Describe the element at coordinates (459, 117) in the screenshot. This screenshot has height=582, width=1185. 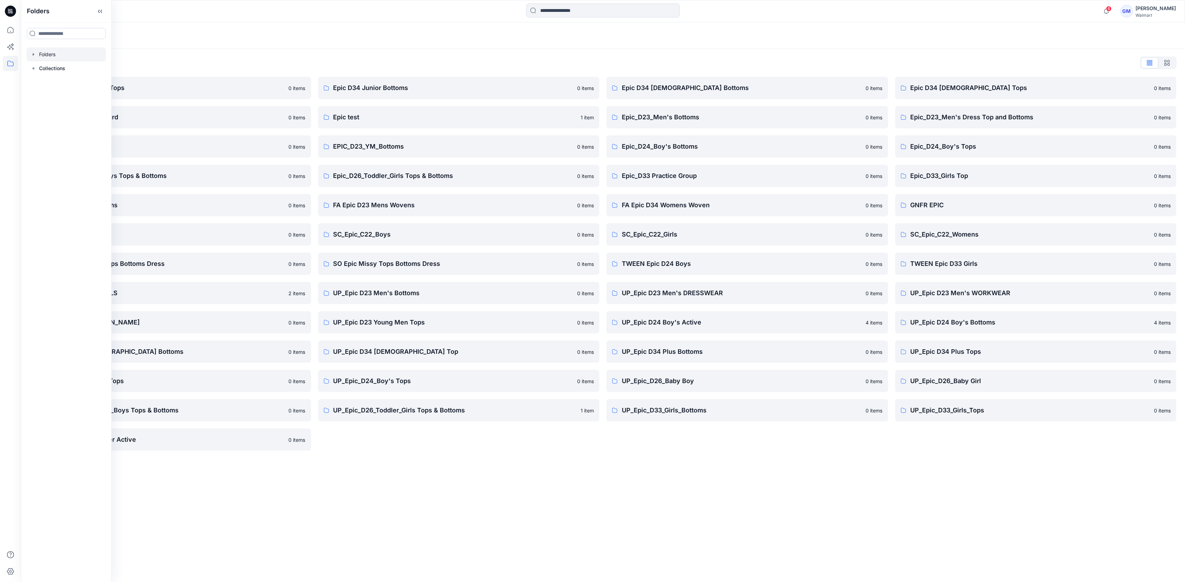
I see `a: Epic test1 item` at that location.